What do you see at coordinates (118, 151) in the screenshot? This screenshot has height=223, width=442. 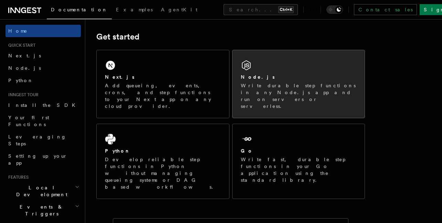 I see `h2: Python` at bounding box center [118, 151].